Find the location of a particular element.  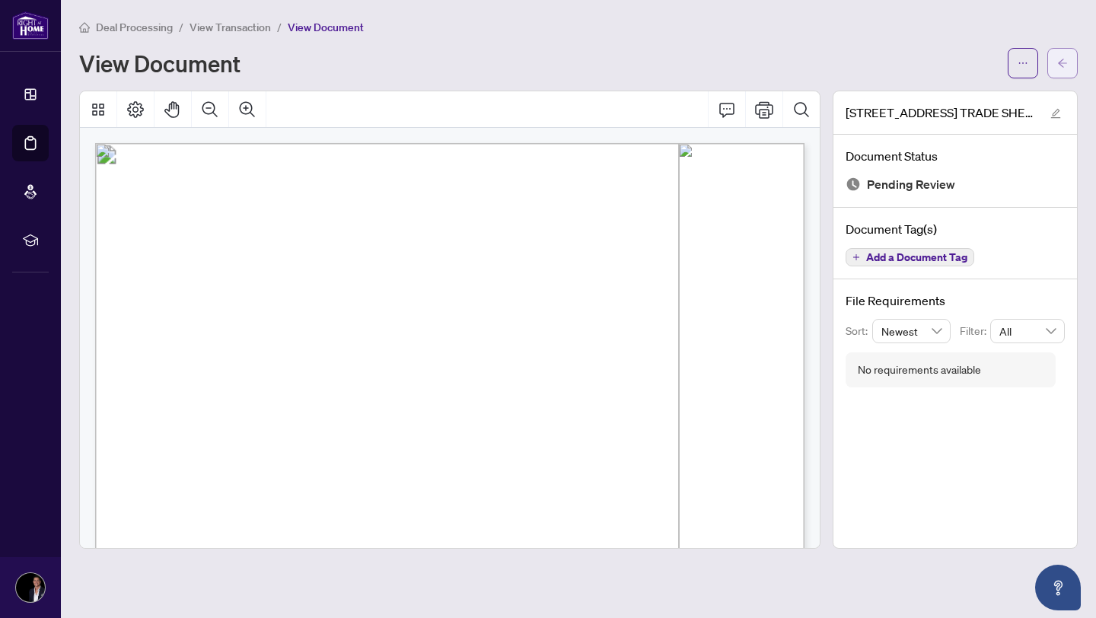

span: View Document is located at coordinates (326, 27).